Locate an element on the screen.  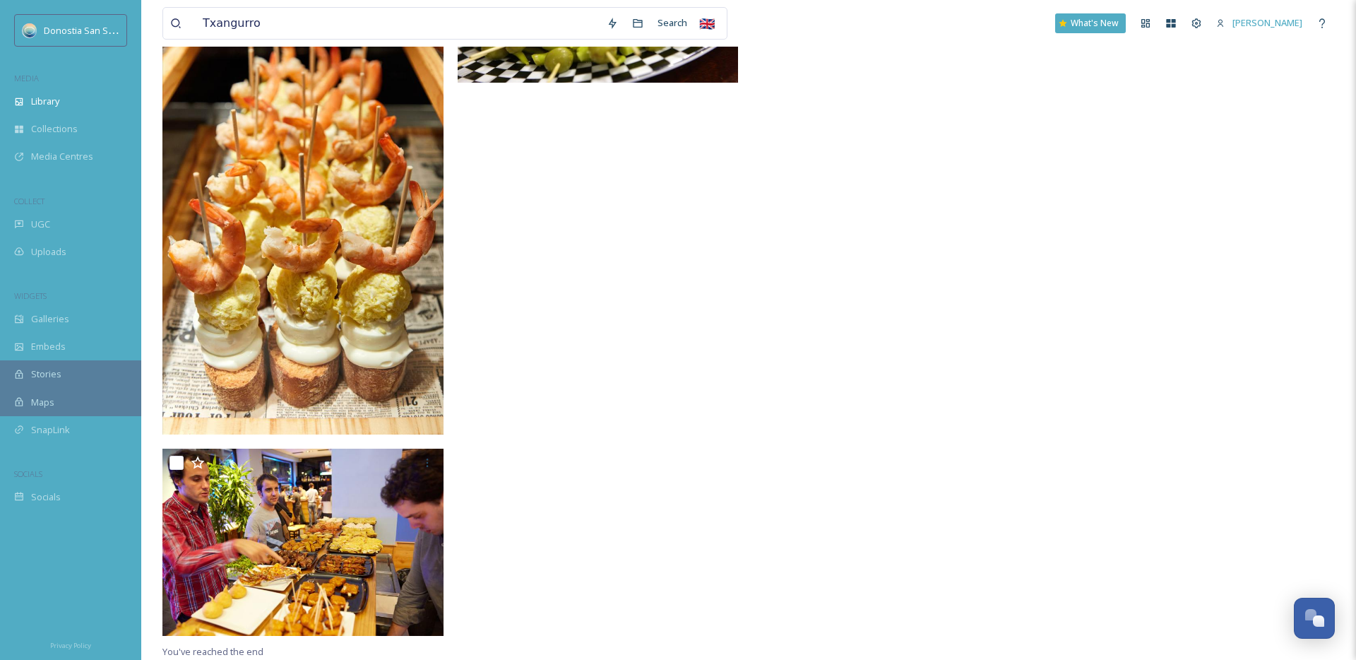
span: SOCIALS is located at coordinates (28, 473).